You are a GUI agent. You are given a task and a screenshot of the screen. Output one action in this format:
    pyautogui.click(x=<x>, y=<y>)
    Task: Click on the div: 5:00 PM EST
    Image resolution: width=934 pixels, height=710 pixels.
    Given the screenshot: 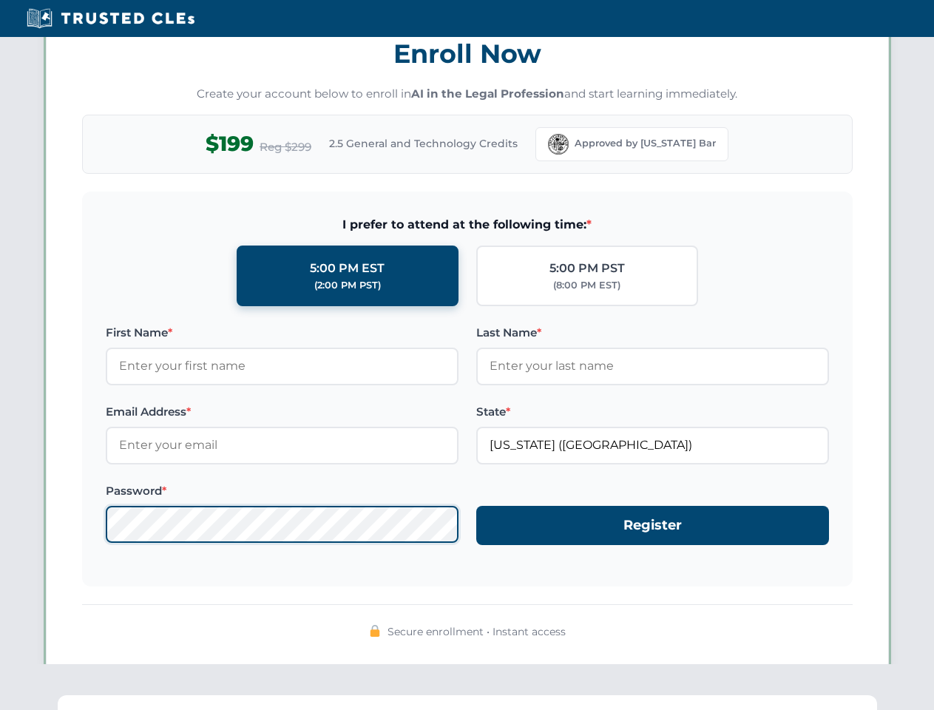 What is the action you would take?
    pyautogui.click(x=347, y=269)
    